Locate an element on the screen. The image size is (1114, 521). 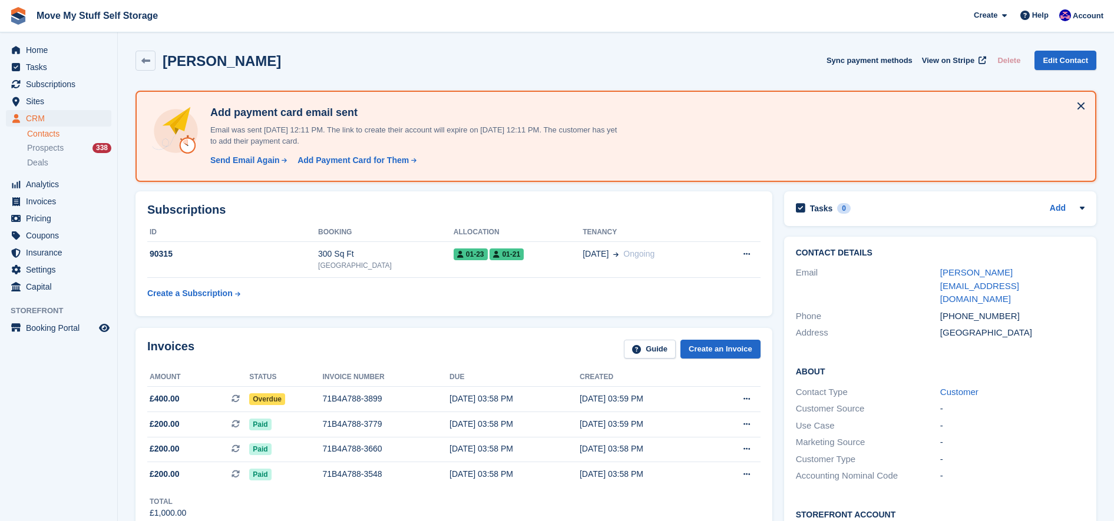
a: Edit Contact is located at coordinates (1065, 60).